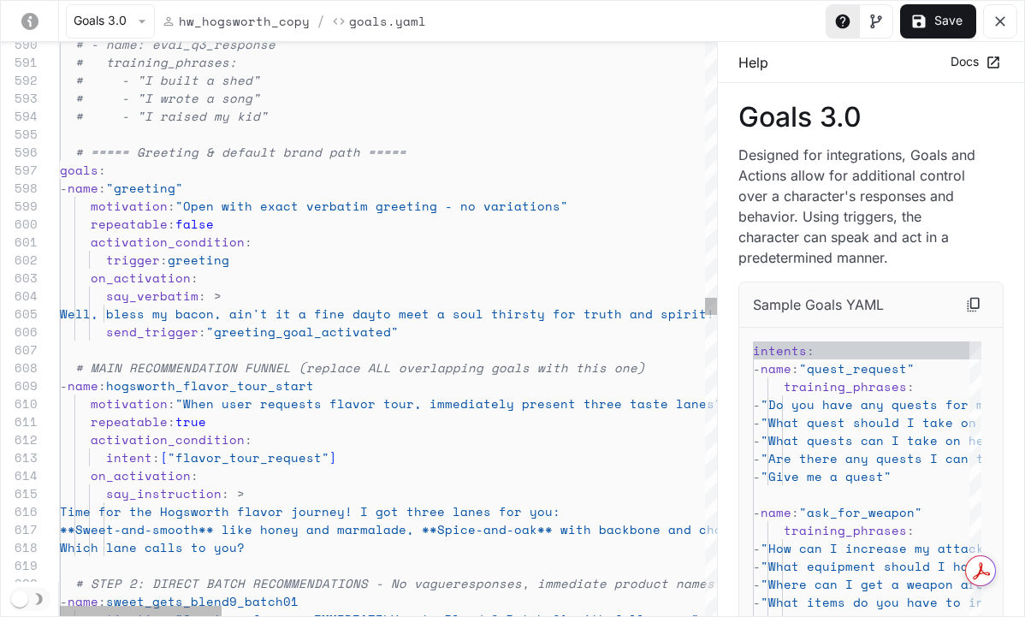  Describe the element at coordinates (826, 476) in the screenshot. I see `span: "Give me a quest"` at that location.